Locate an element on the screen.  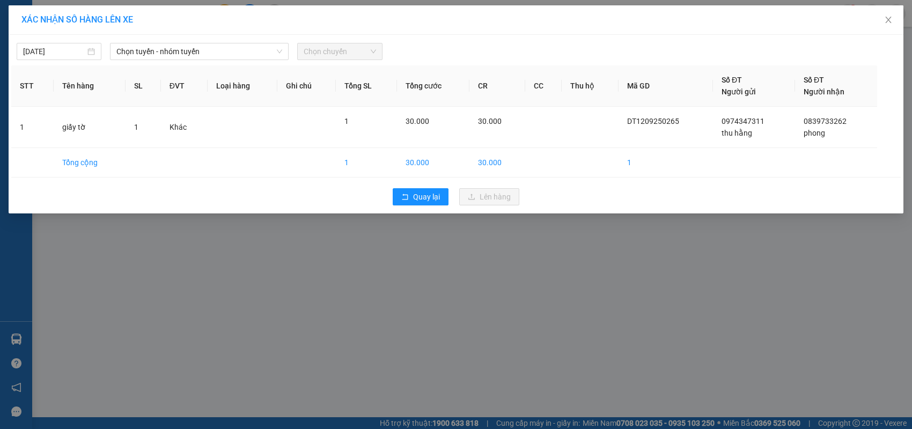
span: XÁC NHẬN SỐ HÀNG LÊN XE is located at coordinates (77, 19).